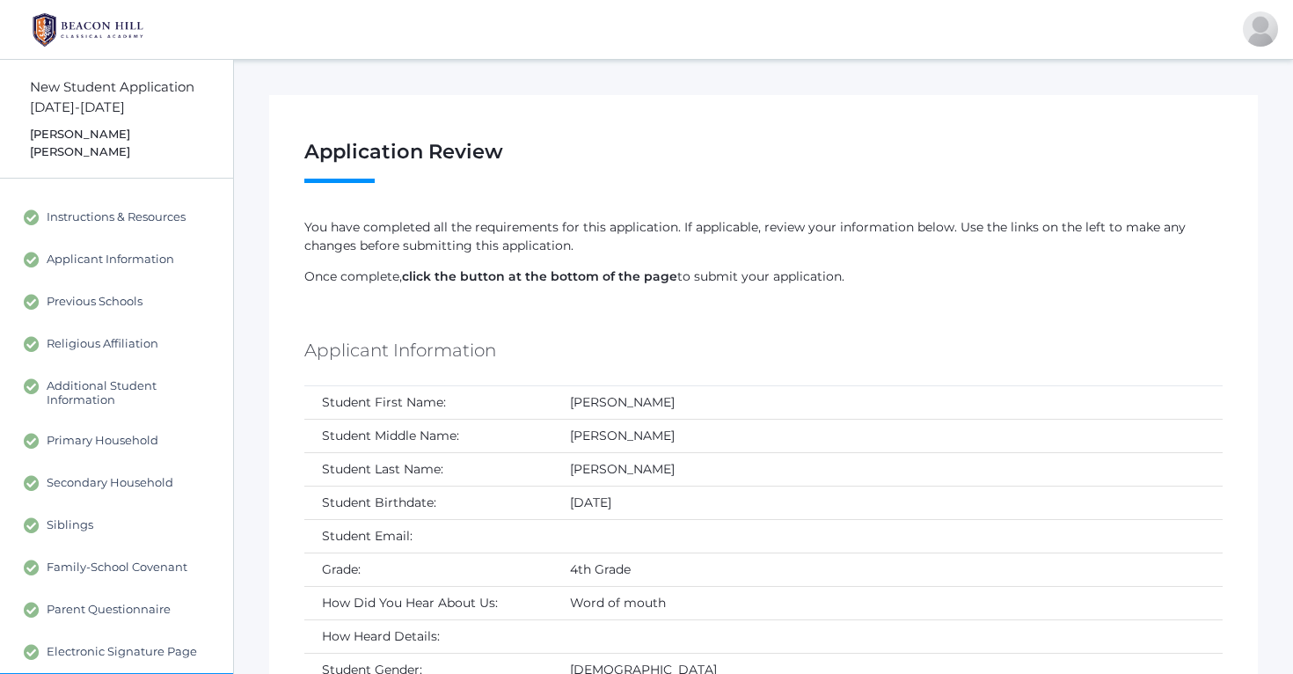 This screenshot has width=1293, height=674. I want to click on strong: click the button at the bottom of the page, so click(539, 276).